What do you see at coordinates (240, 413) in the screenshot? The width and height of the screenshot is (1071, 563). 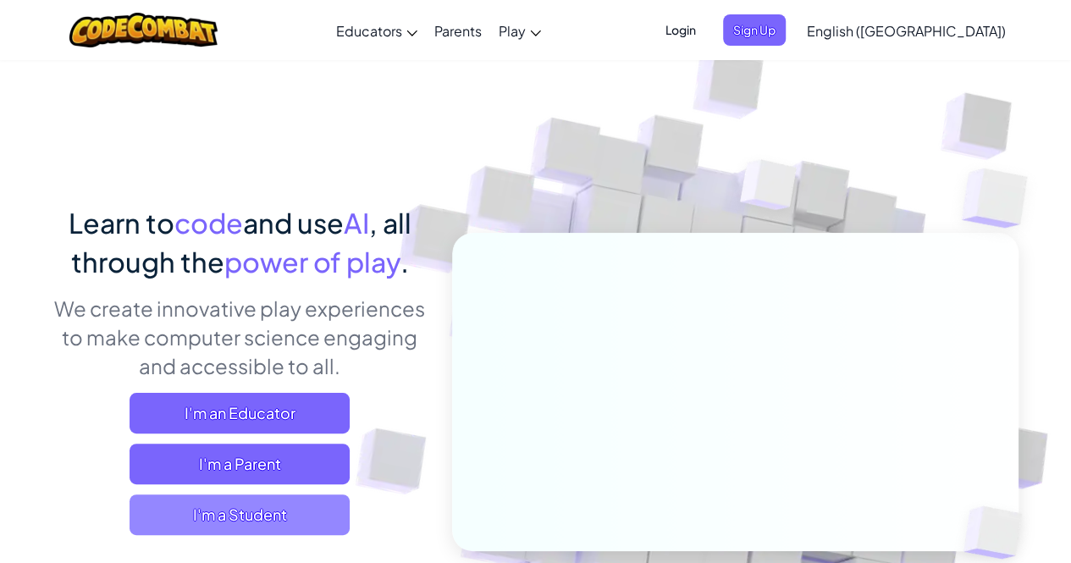 I see `a: I'm an Educator` at bounding box center [240, 413].